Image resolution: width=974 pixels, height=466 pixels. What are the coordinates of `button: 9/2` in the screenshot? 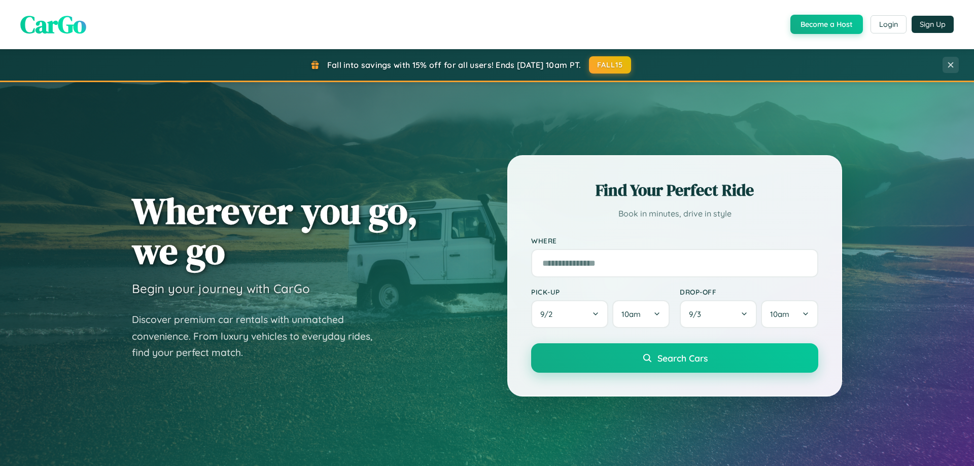 It's located at (569, 314).